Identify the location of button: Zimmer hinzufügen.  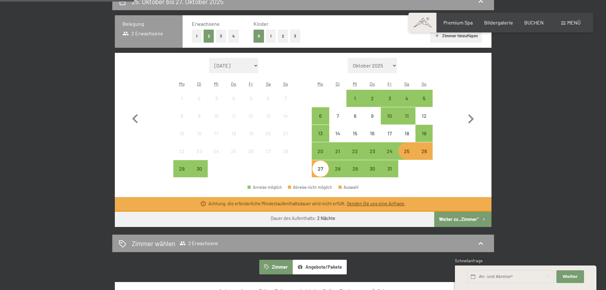
(456, 36).